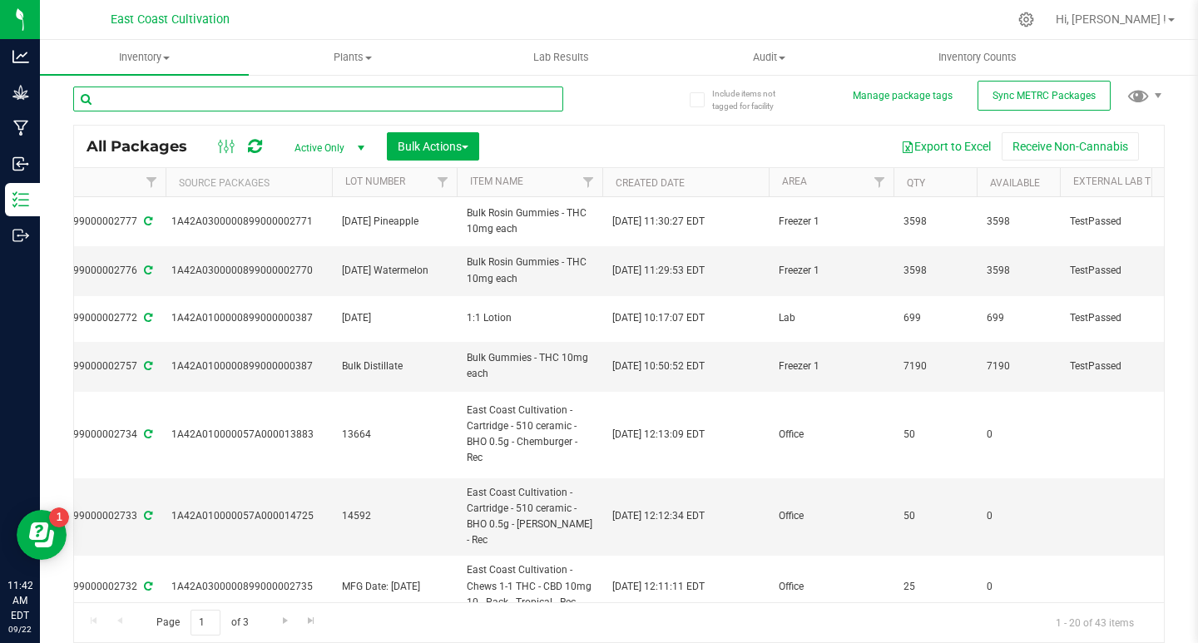 The width and height of the screenshot is (1198, 643). Describe the element at coordinates (977, 57) in the screenshot. I see `a: Inventory Counts` at that location.